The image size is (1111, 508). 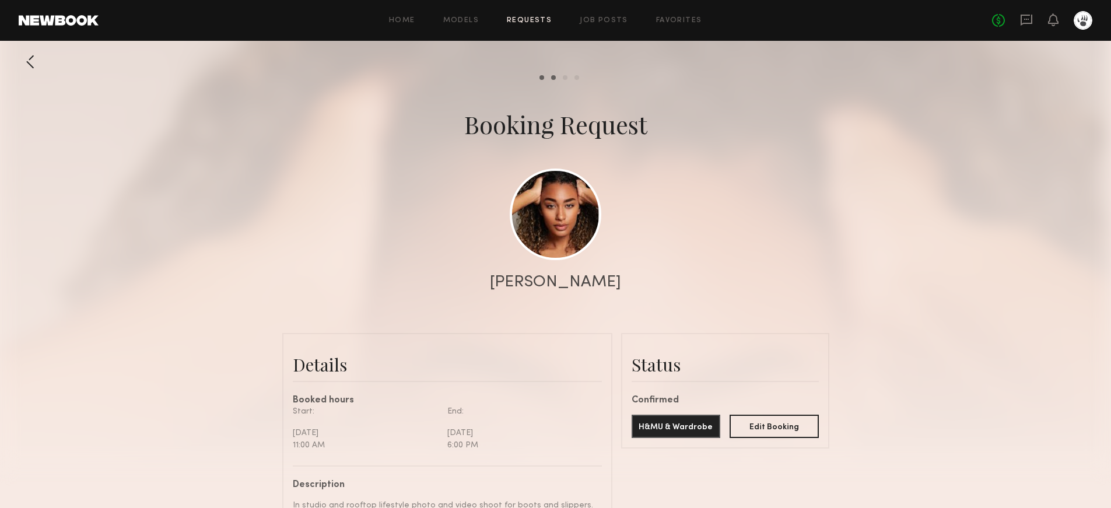 What do you see at coordinates (725, 401) in the screenshot?
I see `div: Confirmed` at bounding box center [725, 401].